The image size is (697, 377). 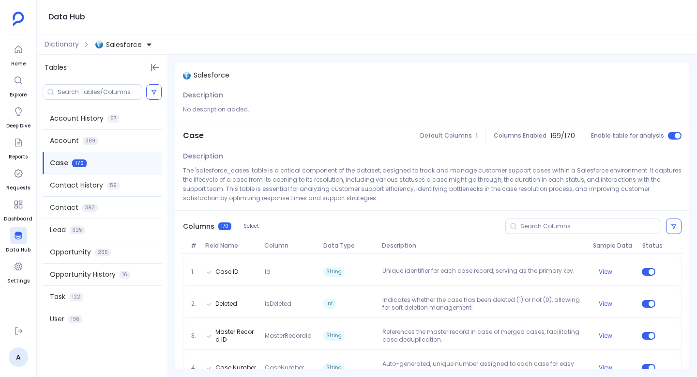 I want to click on span: Lead, so click(x=58, y=229).